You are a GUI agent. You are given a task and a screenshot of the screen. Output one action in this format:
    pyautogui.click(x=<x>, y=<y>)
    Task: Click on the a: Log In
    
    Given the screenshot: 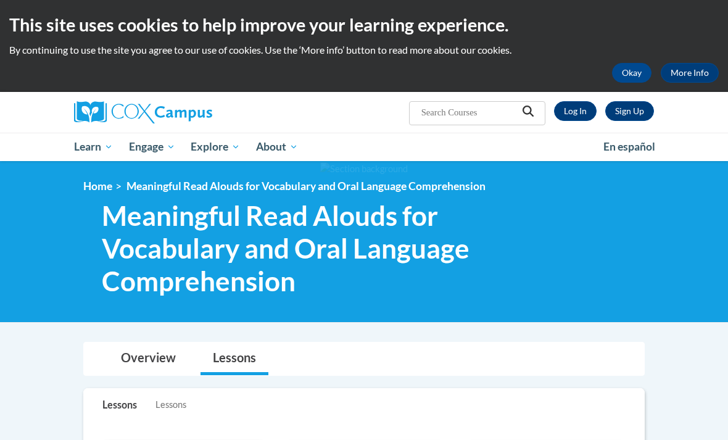 What is the action you would take?
    pyautogui.click(x=575, y=111)
    